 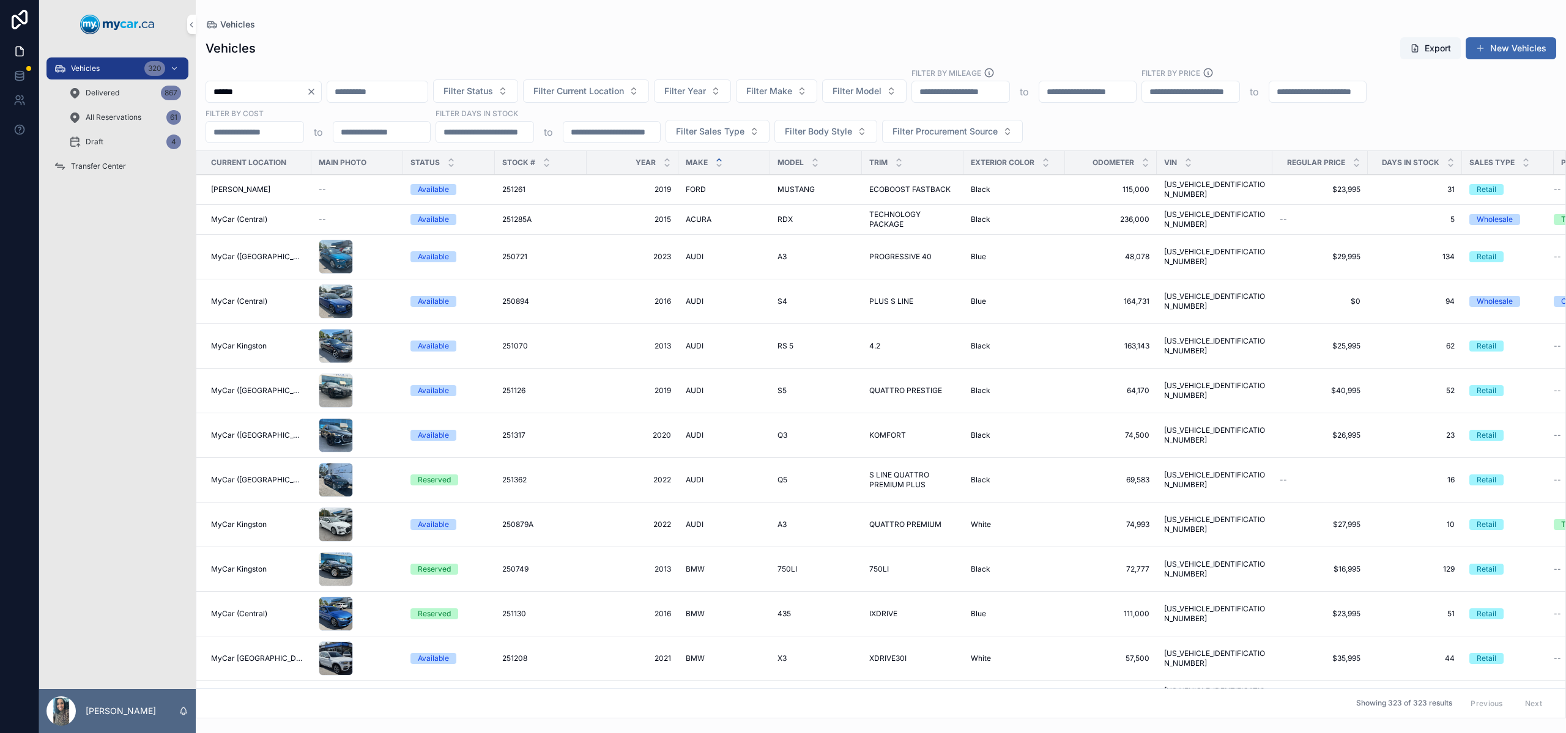 What do you see at coordinates (85, 69) in the screenshot?
I see `span: Vehicles` at bounding box center [85, 69].